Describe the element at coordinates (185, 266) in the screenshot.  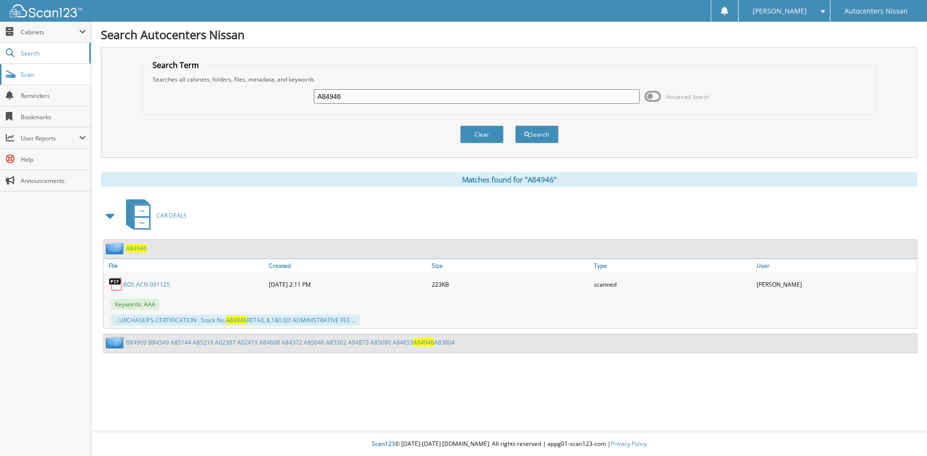
I see `a: File` at that location.